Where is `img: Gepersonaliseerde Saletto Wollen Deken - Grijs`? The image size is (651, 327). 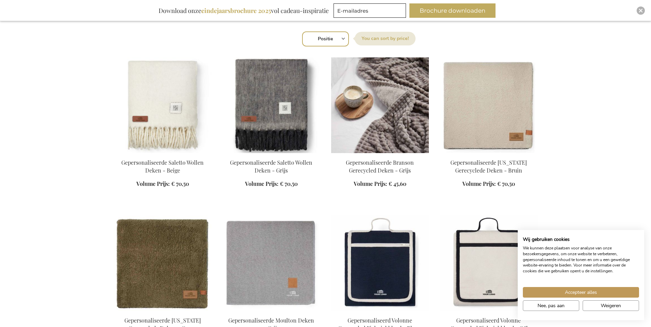
img: Gepersonaliseerde Saletto Wollen Deken - Grijs is located at coordinates (271, 105).